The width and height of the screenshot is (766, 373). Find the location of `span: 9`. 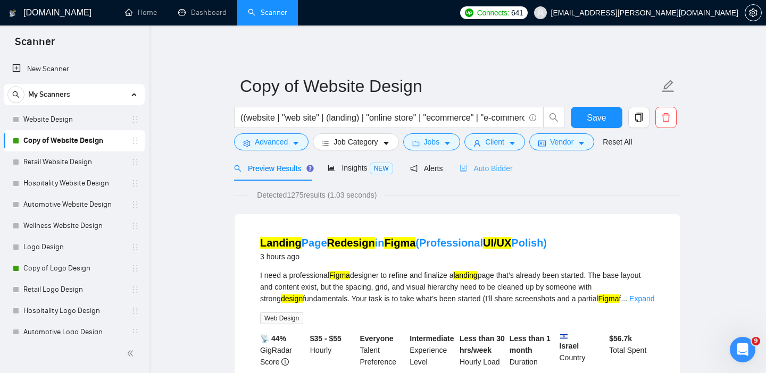

span: 9 is located at coordinates (756, 341).